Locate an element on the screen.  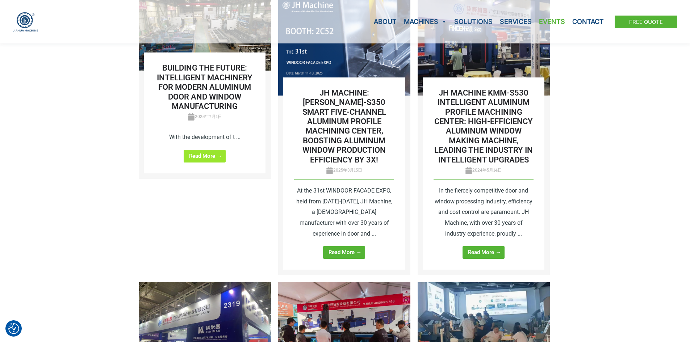
button: Consent Preferences is located at coordinates (14, 329).